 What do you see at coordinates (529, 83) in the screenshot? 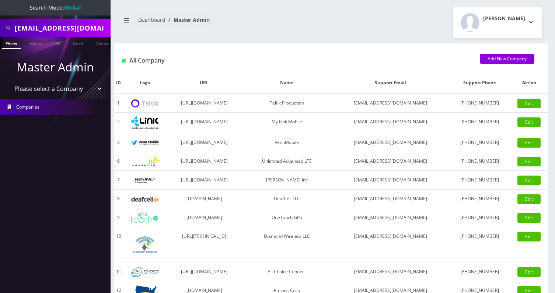
I see `th: Action` at bounding box center [529, 83].